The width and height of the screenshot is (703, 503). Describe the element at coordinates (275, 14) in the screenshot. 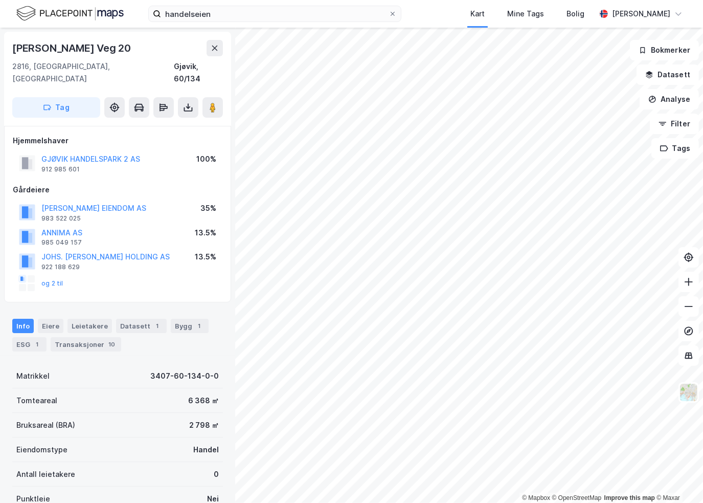

I see `input: Søk på adresse, matrikkel, gårdeiere, leietakere eller personer` at that location.